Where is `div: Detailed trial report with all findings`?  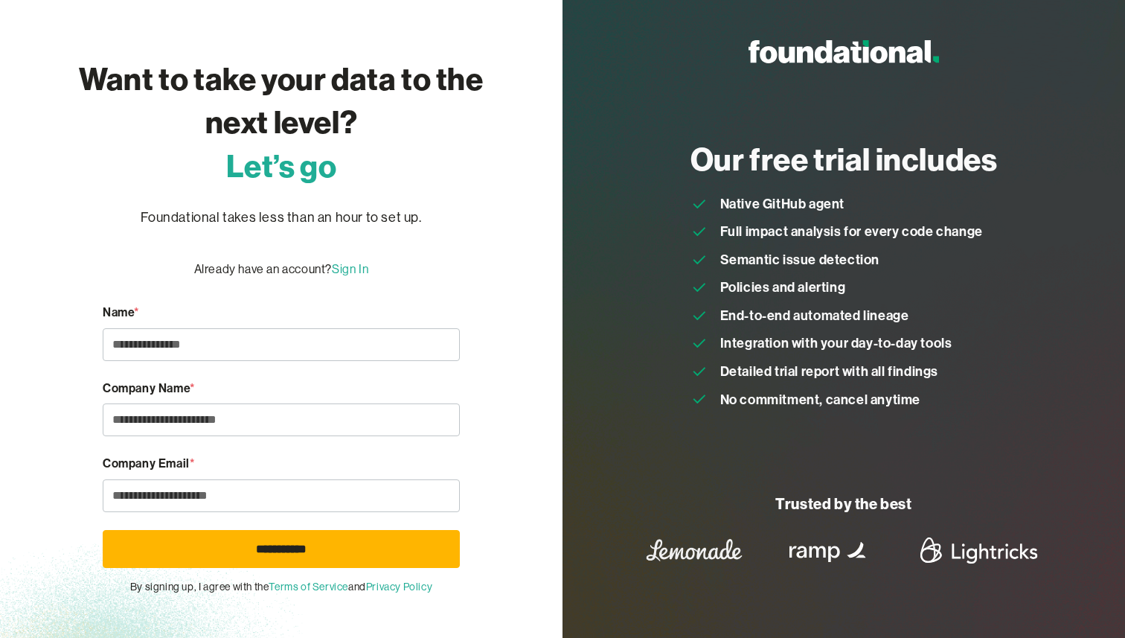 div: Detailed trial report with all findings is located at coordinates (829, 371).